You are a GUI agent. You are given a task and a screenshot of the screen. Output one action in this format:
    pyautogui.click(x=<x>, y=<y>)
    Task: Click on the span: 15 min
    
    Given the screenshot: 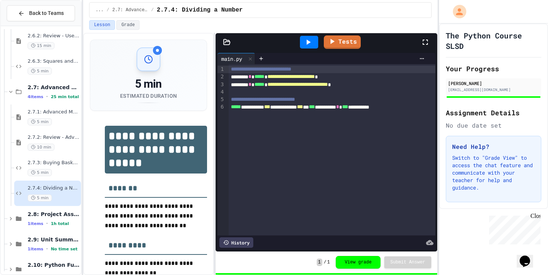 What is the action you would take?
    pyautogui.click(x=41, y=46)
    